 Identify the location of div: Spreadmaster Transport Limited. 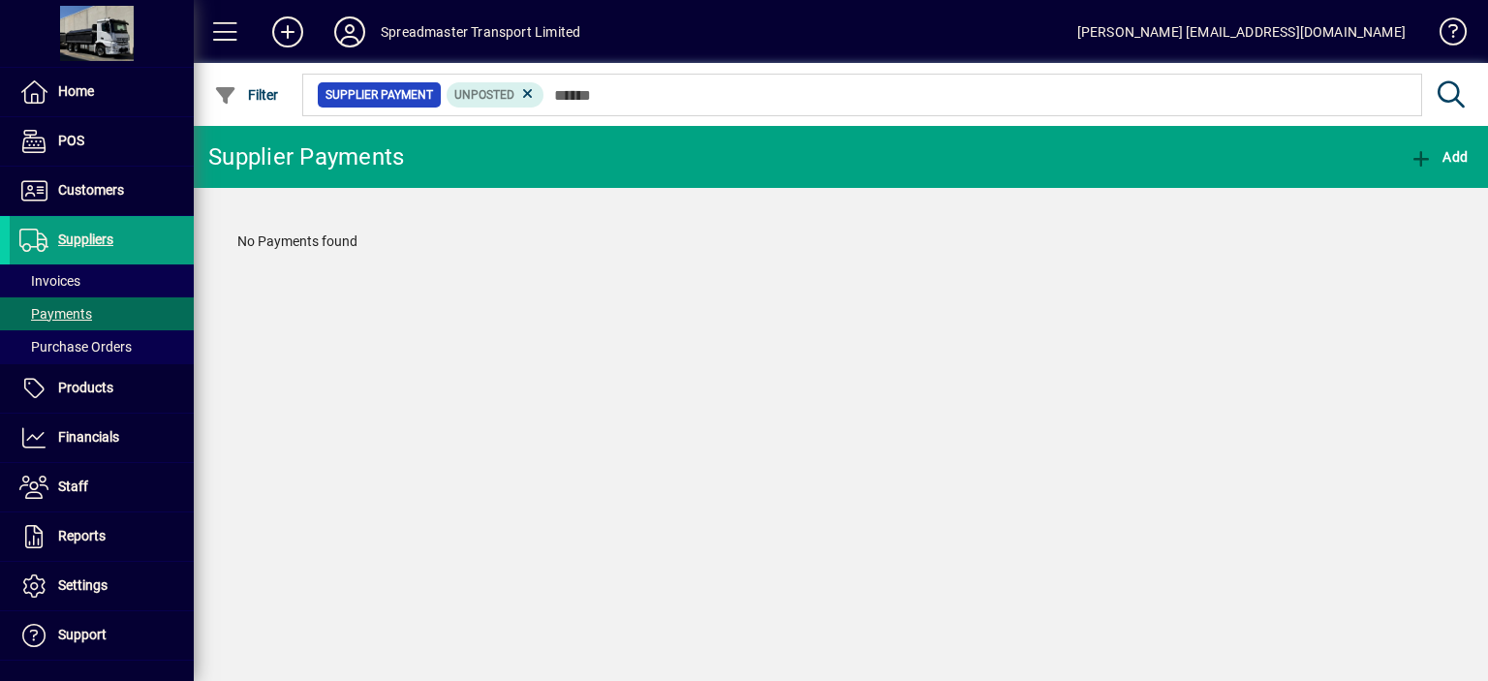
(481, 32).